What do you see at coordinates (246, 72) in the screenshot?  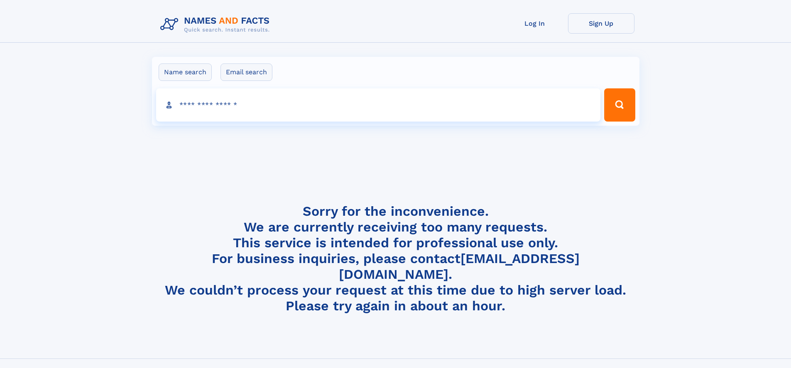 I see `label: Email search` at bounding box center [246, 72].